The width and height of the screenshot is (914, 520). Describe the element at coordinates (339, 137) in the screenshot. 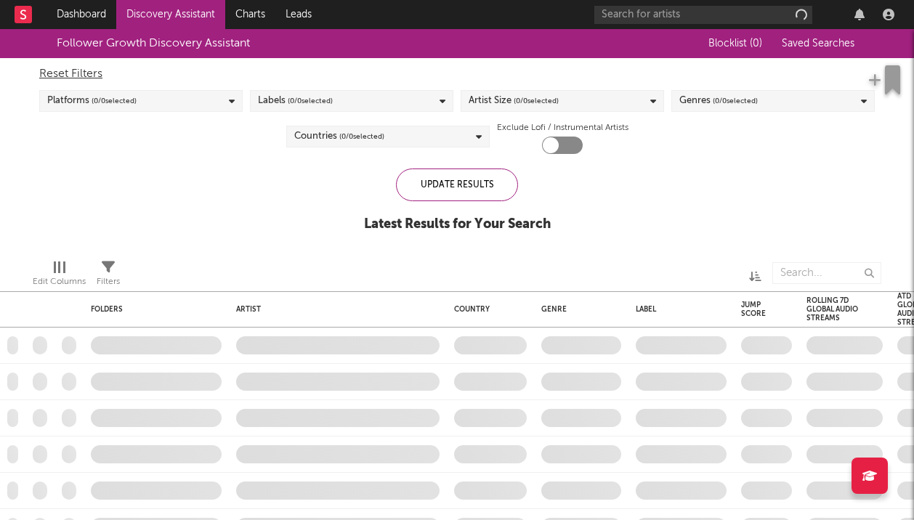

I see `div: Countries` at that location.